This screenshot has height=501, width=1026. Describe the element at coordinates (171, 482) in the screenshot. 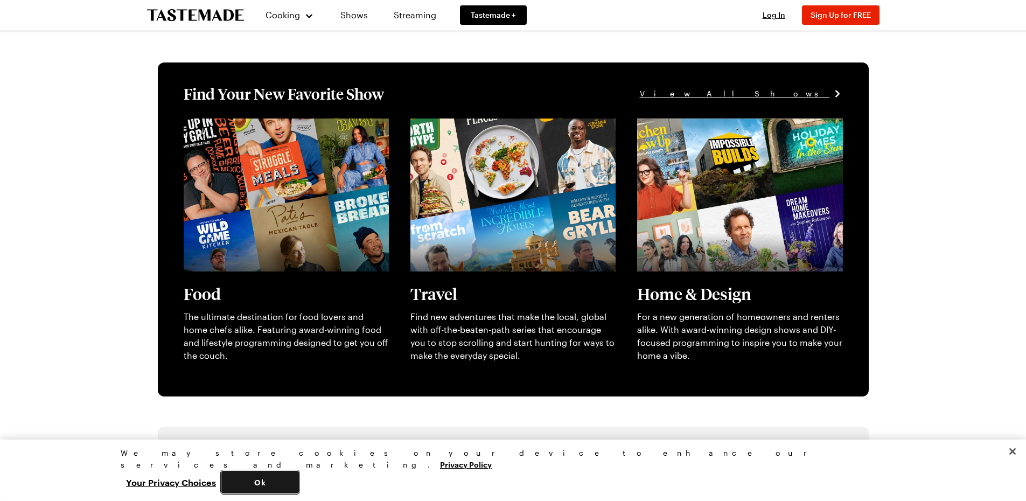

I see `button: Your Privacy Choices` at that location.